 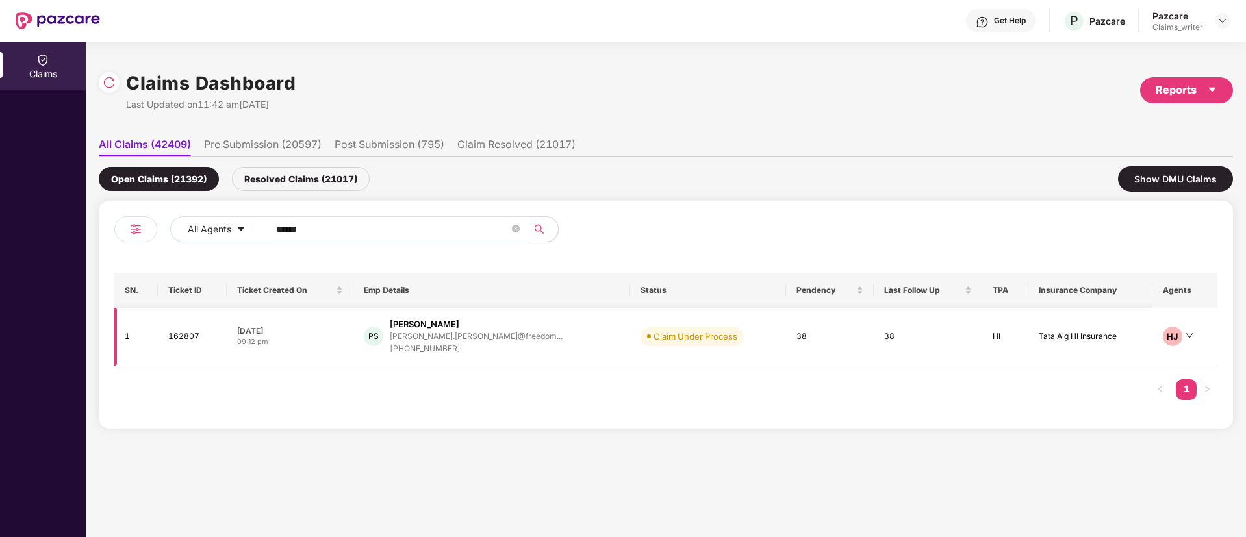 What do you see at coordinates (109, 83) in the screenshot?
I see `img: svg+xml;base64,PHN2ZyBpZD0iUmVsb2FkLTMyeDMyIiB4bWxucz0iaHR0cDovL3d3dy53My5vcmcvMjAwMC9zdmciIHdpZH...` at bounding box center [109, 83].